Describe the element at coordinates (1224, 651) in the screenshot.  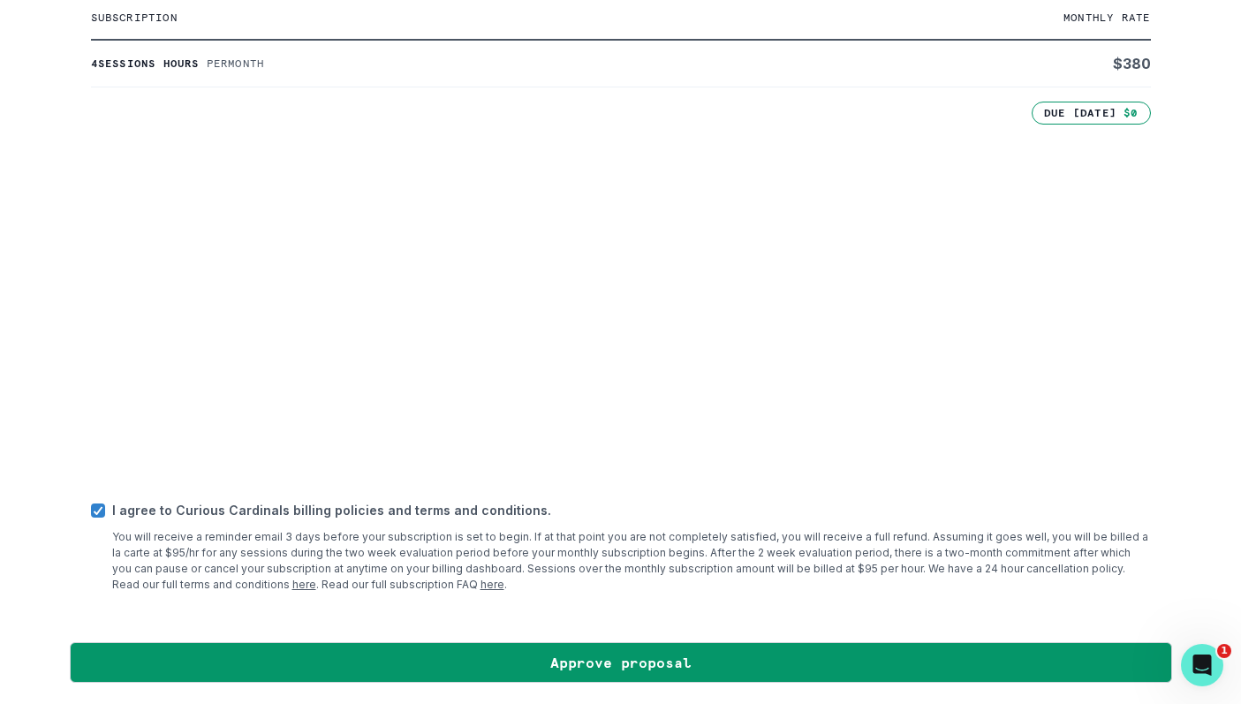
I see `span: 1` at that location.